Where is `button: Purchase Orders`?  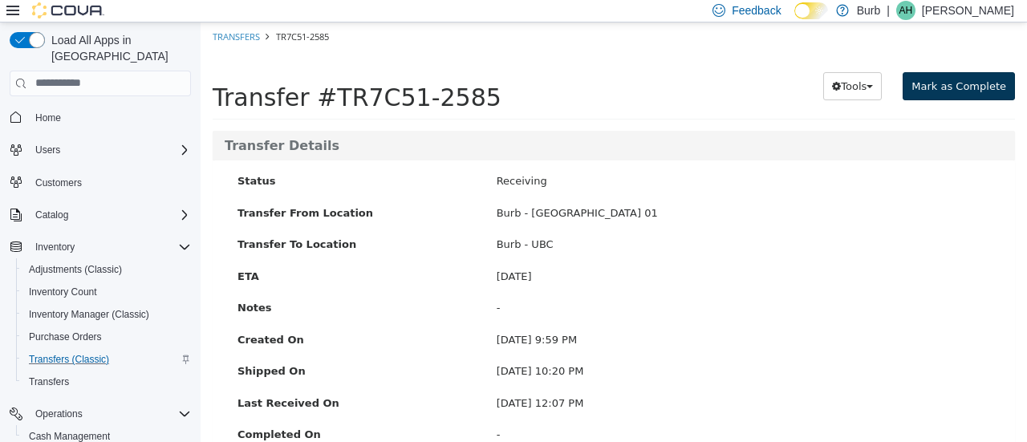
button: Purchase Orders is located at coordinates (107, 337).